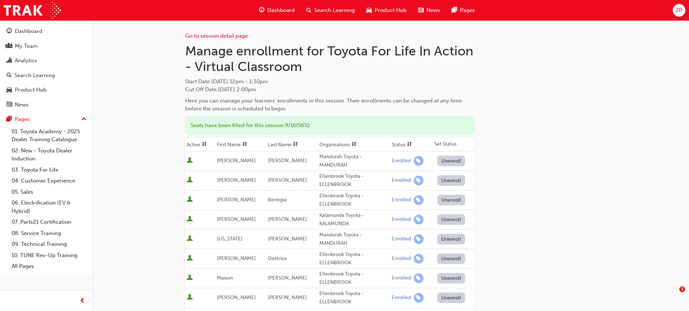 This screenshot has height=311, width=689. I want to click on a: 05. Sales, so click(49, 192).